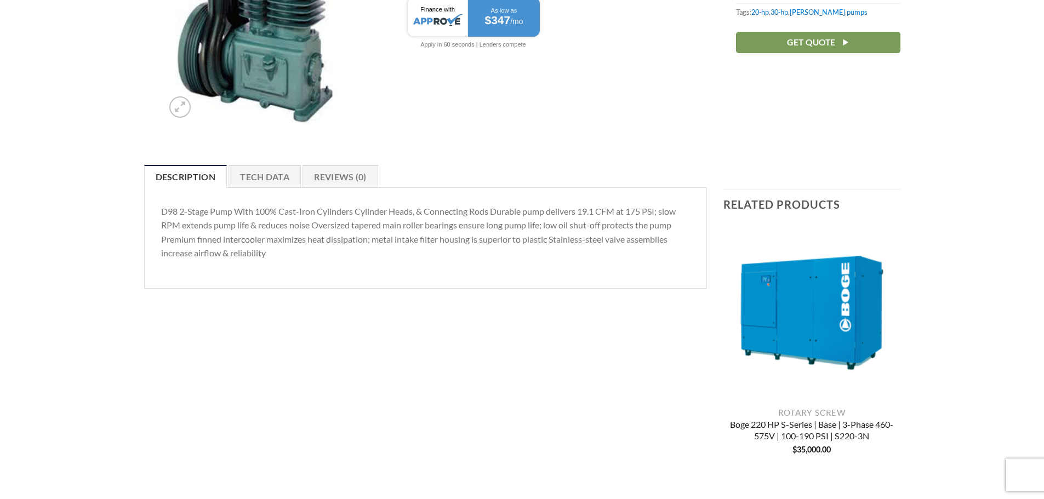  What do you see at coordinates (818, 42) in the screenshot?
I see `a: Get Quote` at bounding box center [818, 42].